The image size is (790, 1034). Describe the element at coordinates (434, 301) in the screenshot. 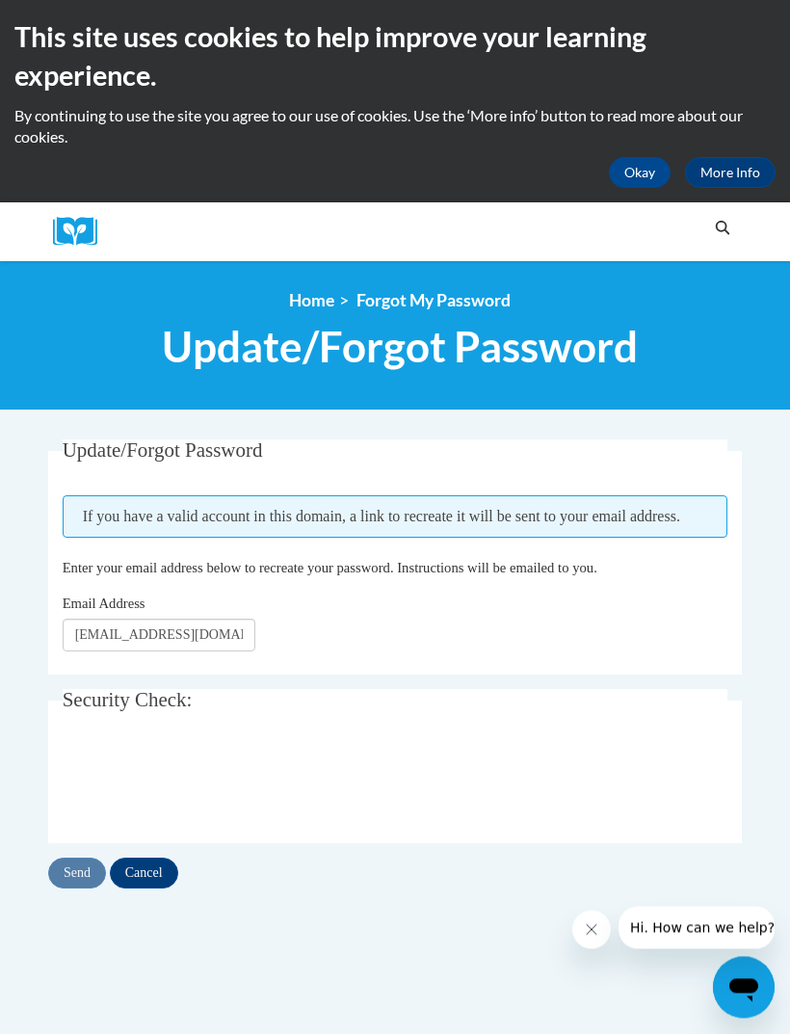

I see `span: Forgot My Password` at that location.